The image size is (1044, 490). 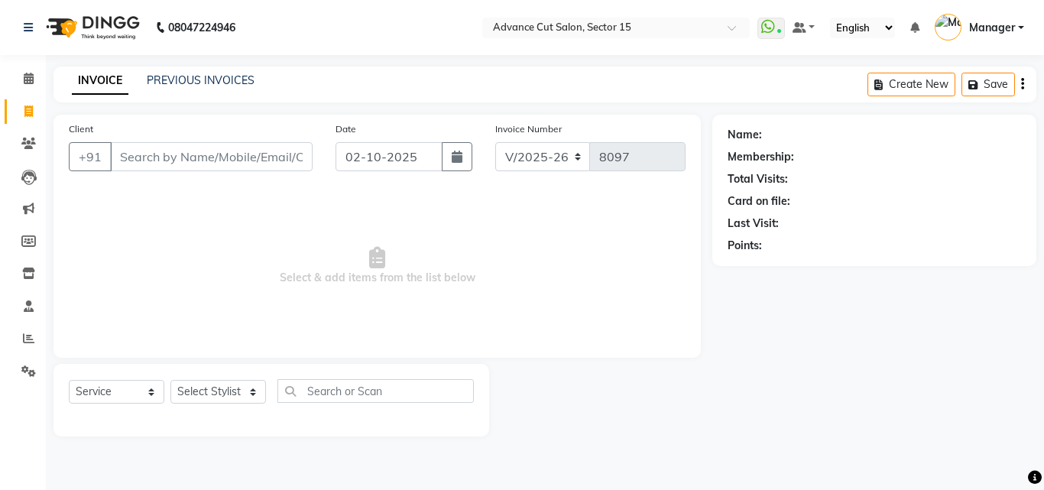 I want to click on div: Last Visit:, so click(x=753, y=223).